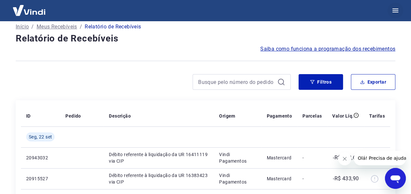  I want to click on img: Vindi, so click(29, 10).